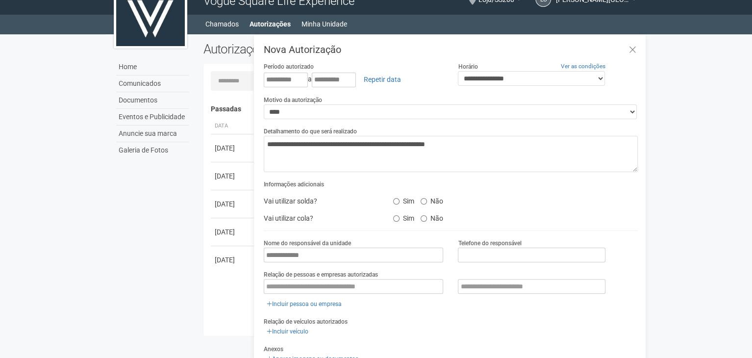 Image resolution: width=752 pixels, height=358 pixels. Describe the element at coordinates (308, 49) in the screenshot. I see `h2: Autorizações` at that location.